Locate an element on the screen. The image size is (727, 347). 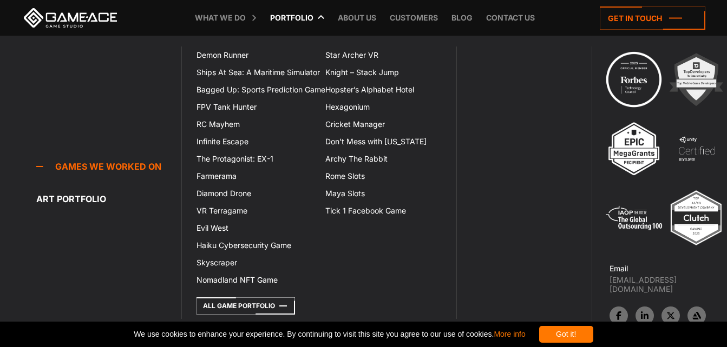
a: Diamond Drone is located at coordinates (254, 194).